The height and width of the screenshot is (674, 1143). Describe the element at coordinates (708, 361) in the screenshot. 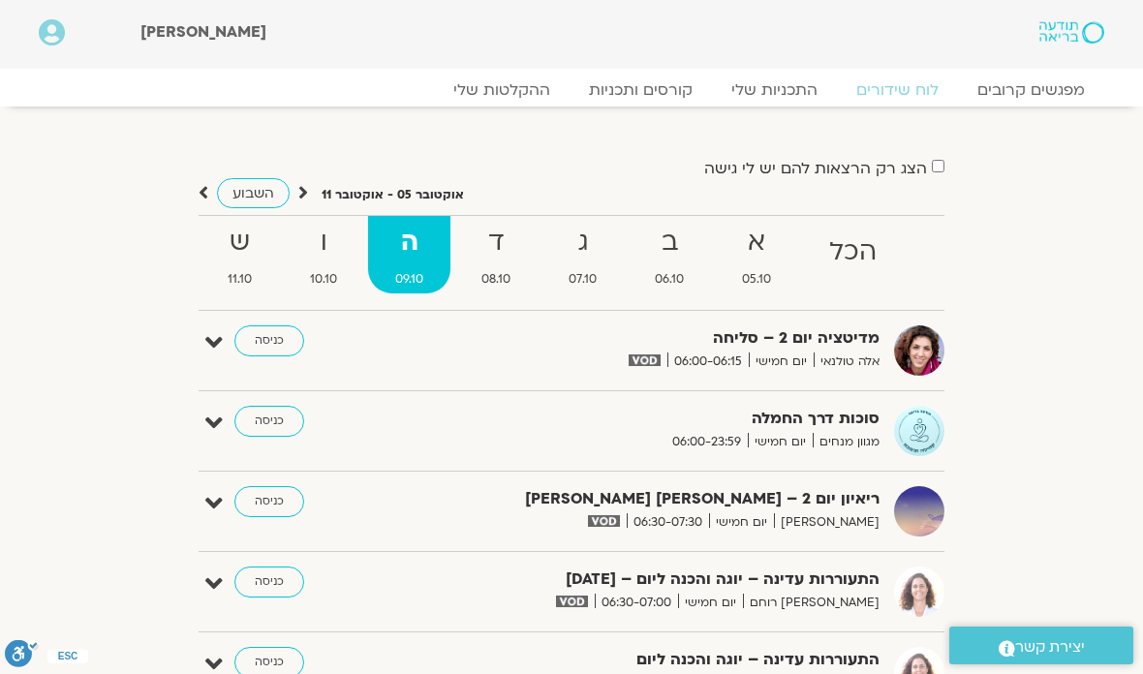

I see `span: 06:00-06:15` at that location.